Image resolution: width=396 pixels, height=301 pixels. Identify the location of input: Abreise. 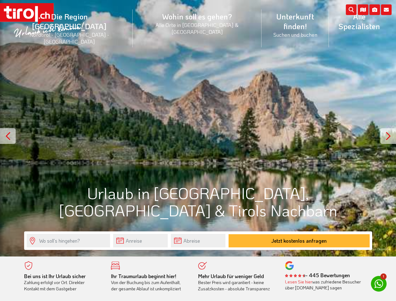
(198, 241).